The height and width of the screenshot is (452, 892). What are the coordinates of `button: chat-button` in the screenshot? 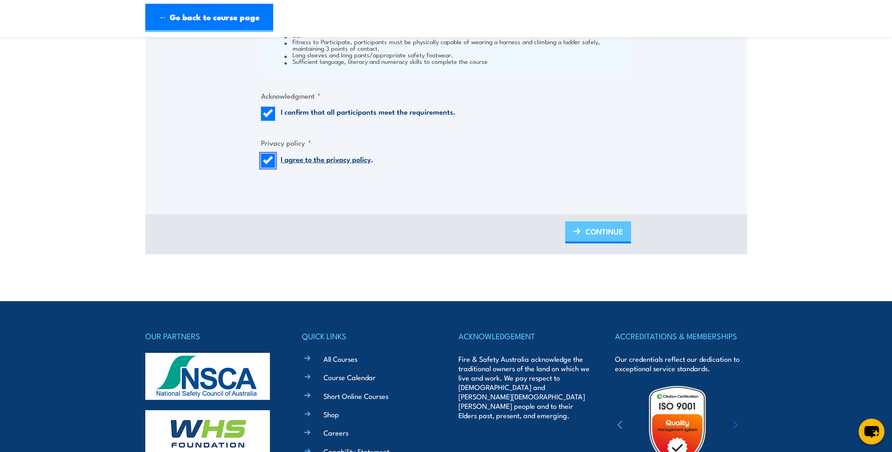 It's located at (871, 432).